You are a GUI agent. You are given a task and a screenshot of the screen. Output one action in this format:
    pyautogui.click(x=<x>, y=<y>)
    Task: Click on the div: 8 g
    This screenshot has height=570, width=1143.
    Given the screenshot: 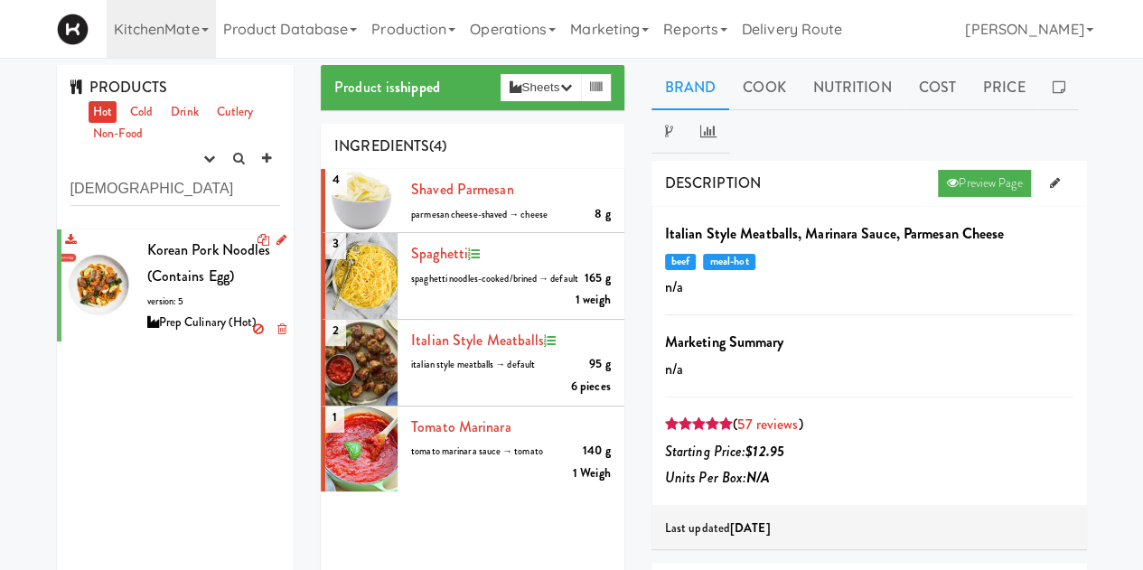 What is the action you would take?
    pyautogui.click(x=602, y=214)
    